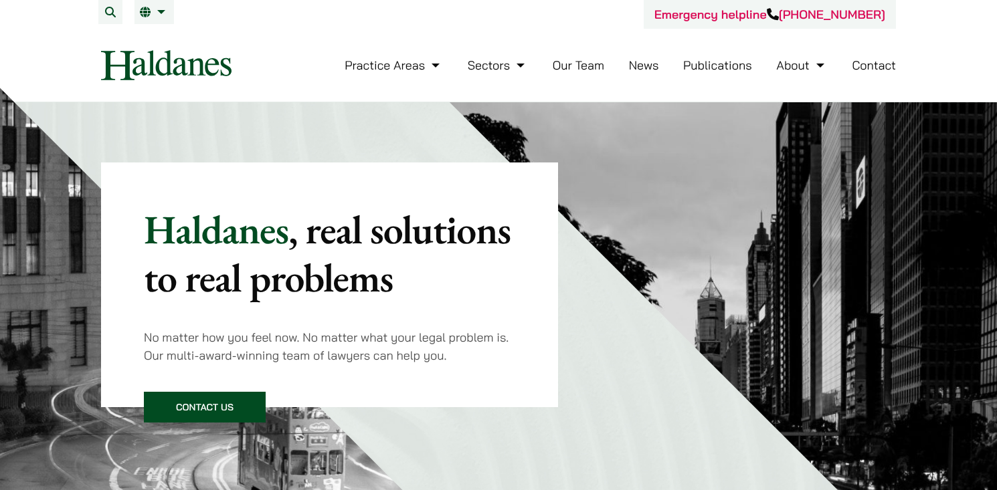 The image size is (997, 490). What do you see at coordinates (717, 65) in the screenshot?
I see `a: Publications` at bounding box center [717, 65].